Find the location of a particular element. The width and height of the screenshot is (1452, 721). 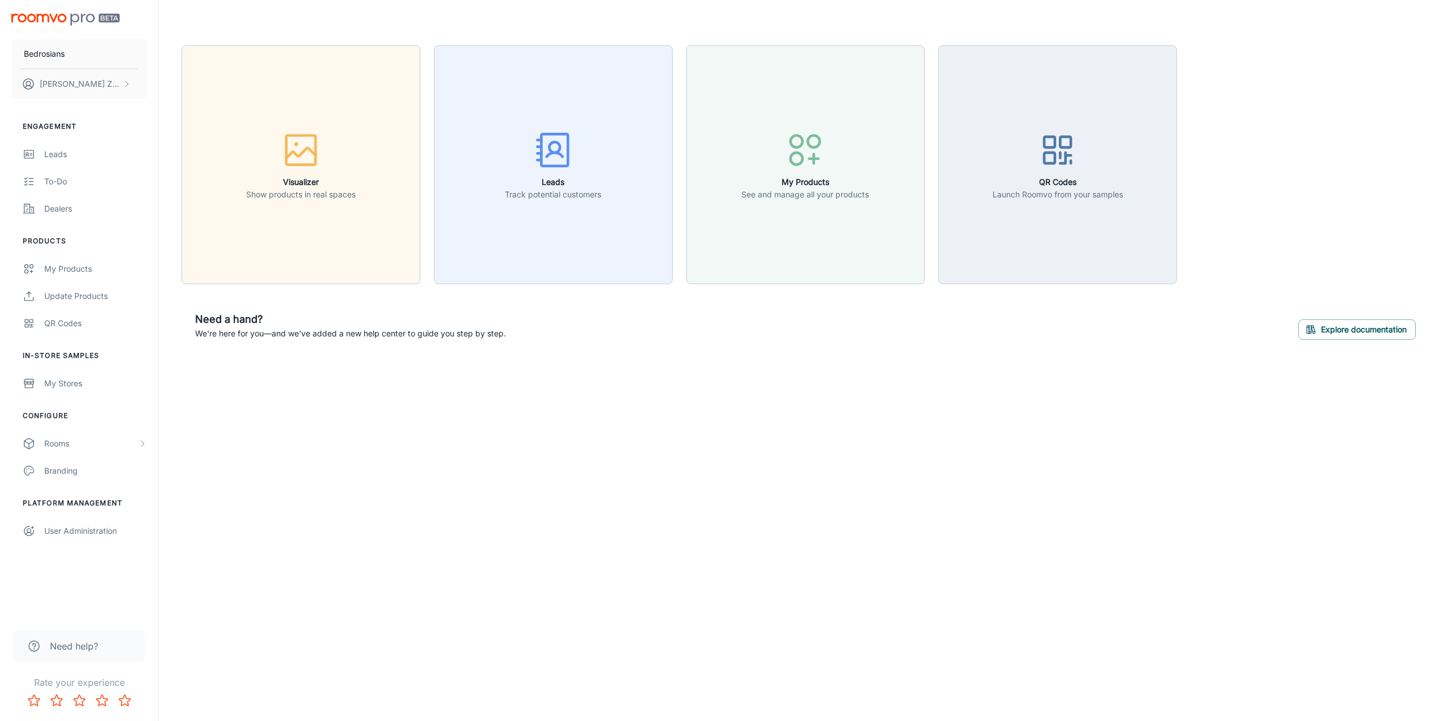

p: See and manage all your products is located at coordinates (805, 195).